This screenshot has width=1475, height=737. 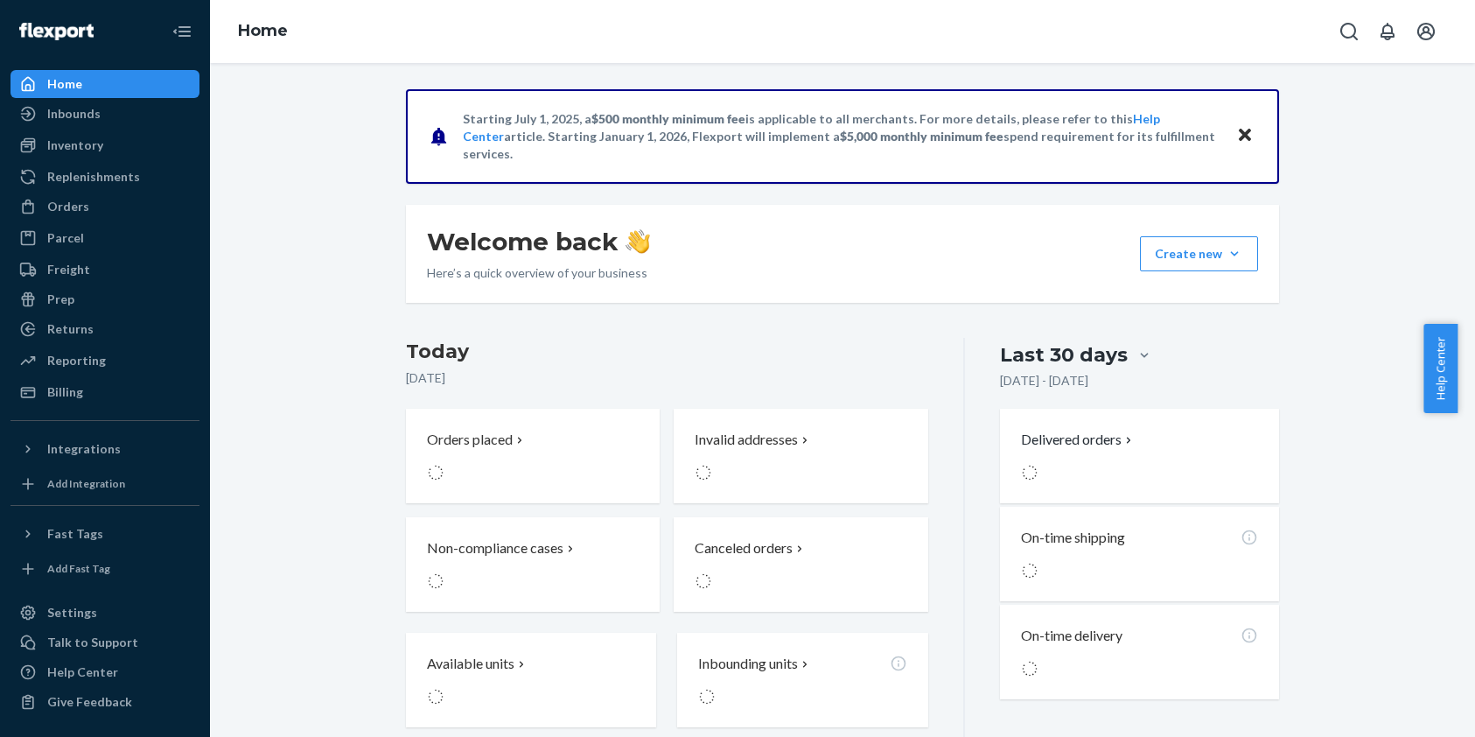 What do you see at coordinates (1064, 354) in the screenshot?
I see `div: Last 30 days` at bounding box center [1064, 354].